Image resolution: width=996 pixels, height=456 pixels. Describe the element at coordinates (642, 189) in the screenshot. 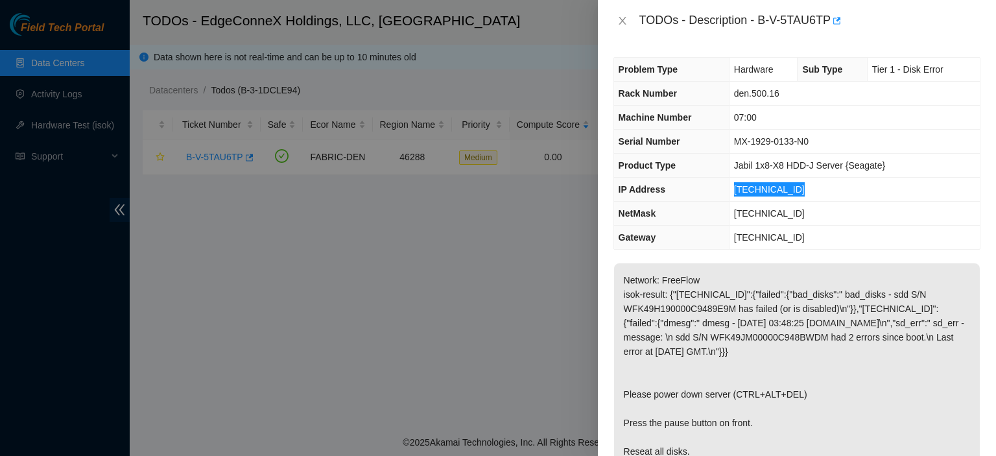

I see `span: IP Address` at that location.